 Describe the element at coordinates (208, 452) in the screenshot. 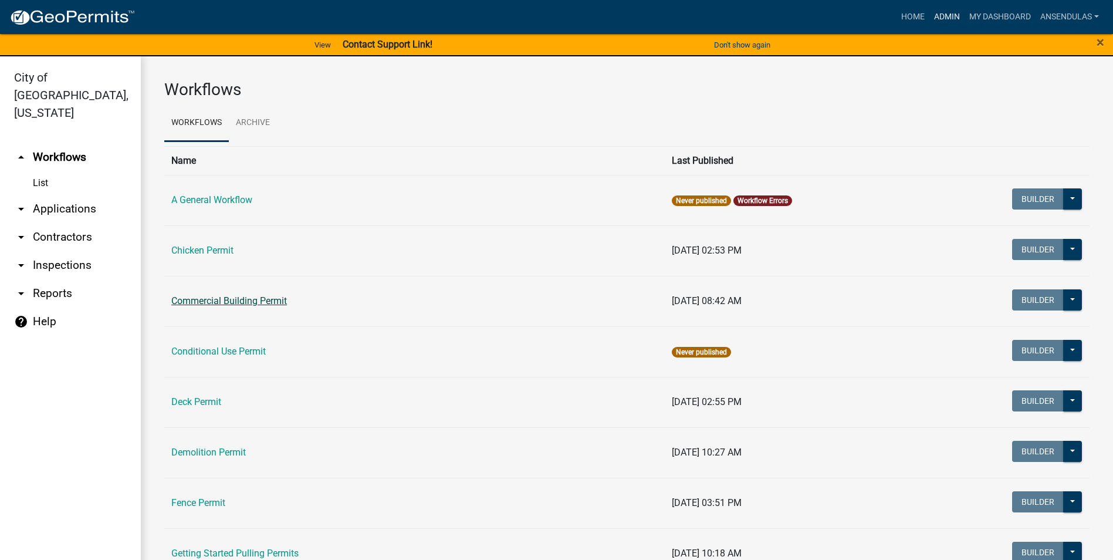

I see `a: Demolition Permit` at that location.